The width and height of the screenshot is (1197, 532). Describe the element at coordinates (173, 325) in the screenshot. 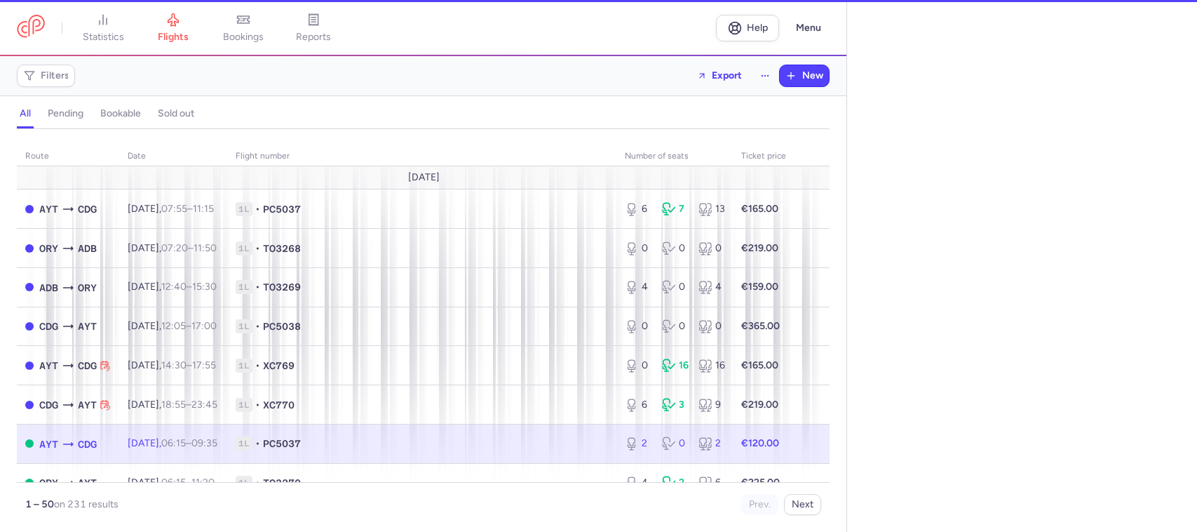

I see `time: 12:05` at that location.